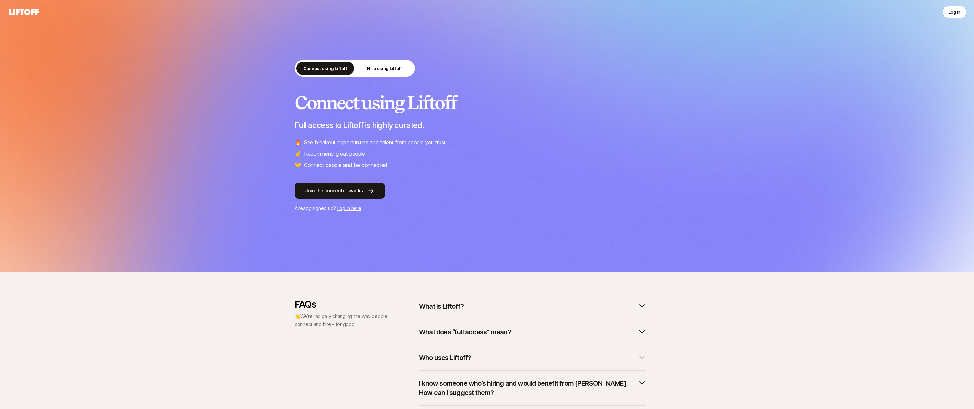 Image resolution: width=974 pixels, height=409 pixels. I want to click on p: What does “full access” mean?, so click(465, 332).